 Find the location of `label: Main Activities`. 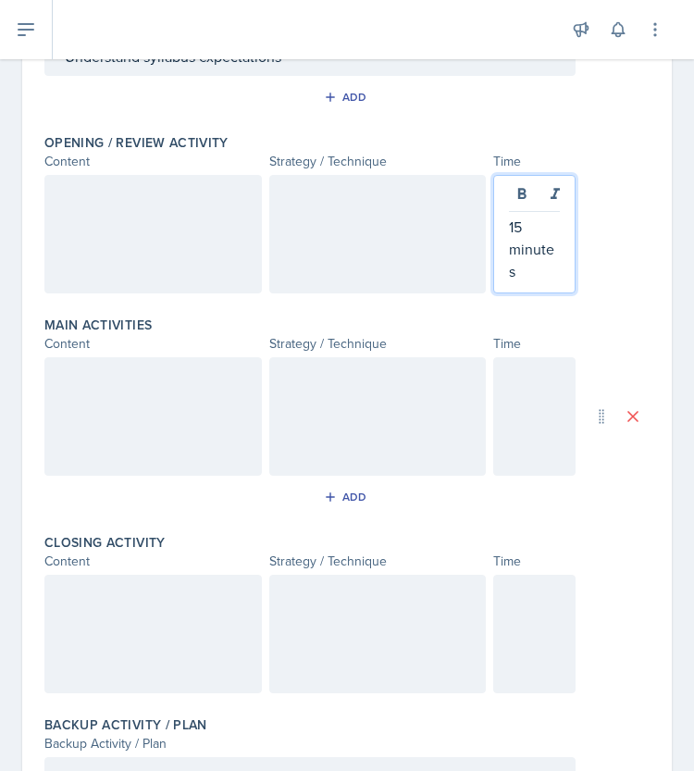

label: Main Activities is located at coordinates (98, 325).